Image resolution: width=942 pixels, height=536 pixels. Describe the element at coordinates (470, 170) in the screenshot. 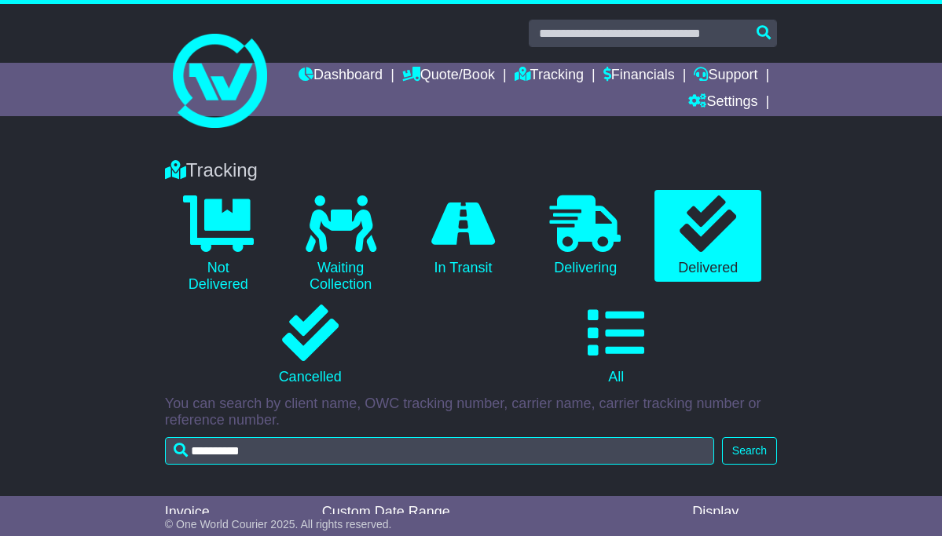

I see `div: Tracking` at that location.